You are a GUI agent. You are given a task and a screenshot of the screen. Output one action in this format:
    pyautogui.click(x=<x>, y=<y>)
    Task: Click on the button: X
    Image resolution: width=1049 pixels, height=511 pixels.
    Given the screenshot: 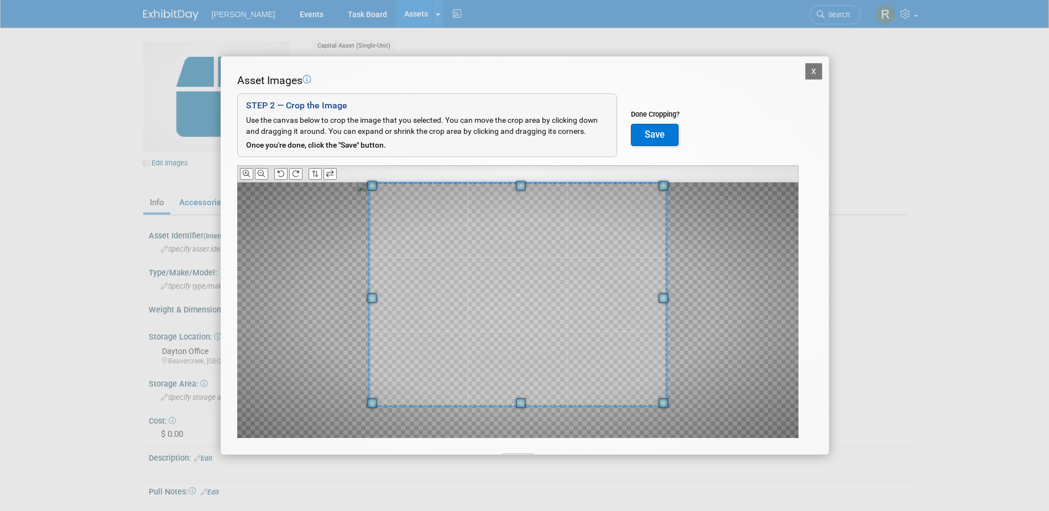 What is the action you would take?
    pyautogui.click(x=814, y=71)
    